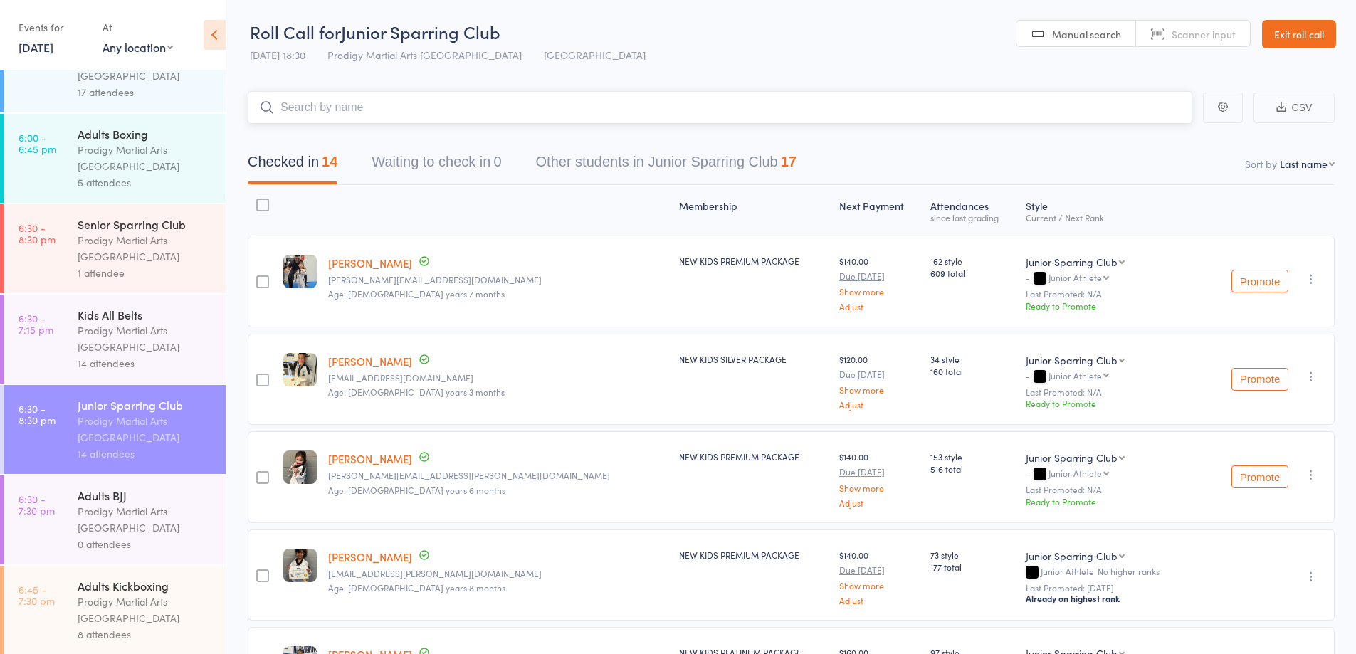 Image resolution: width=1356 pixels, height=654 pixels. I want to click on img: image1712212671.png, so click(300, 369).